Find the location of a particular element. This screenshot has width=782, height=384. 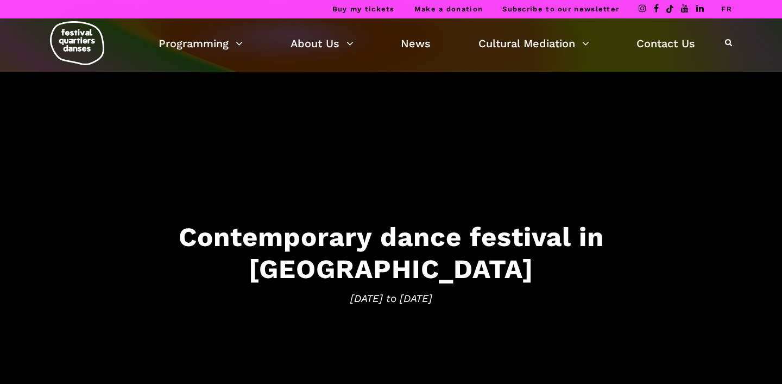

a: Make a donation is located at coordinates (449, 9).